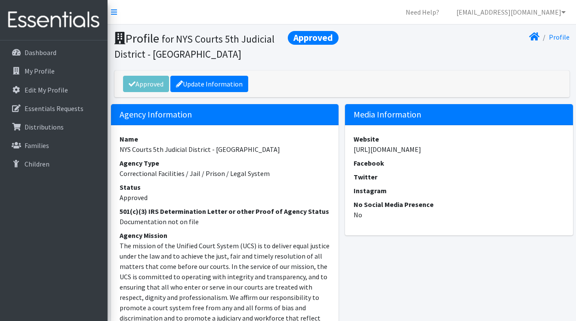 This screenshot has width=576, height=321. Describe the element at coordinates (54, 145) in the screenshot. I see `a: Families` at that location.